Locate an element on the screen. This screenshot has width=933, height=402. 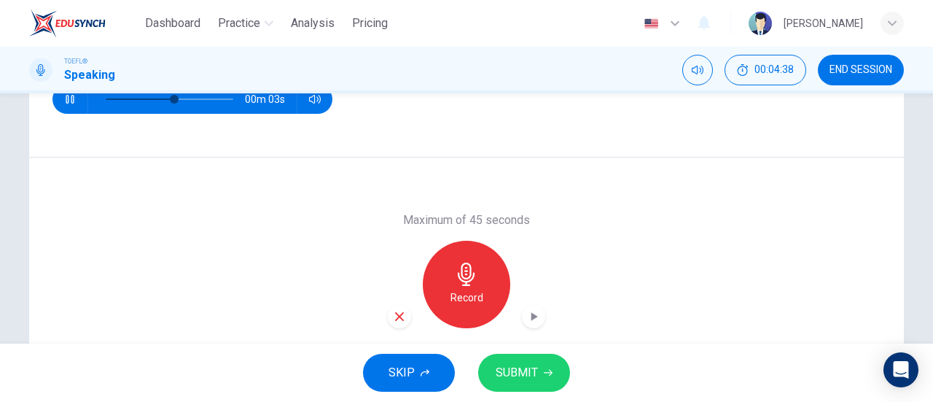
button: 00:04:38 is located at coordinates (766, 70).